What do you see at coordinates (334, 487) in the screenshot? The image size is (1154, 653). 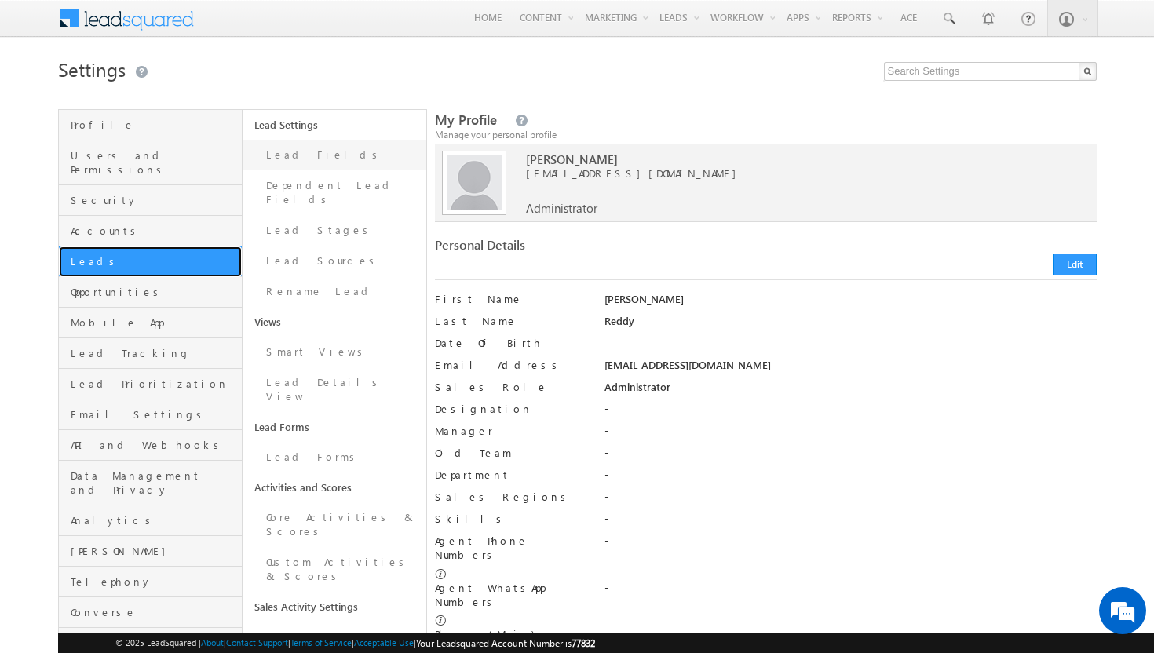 I see `a: Activities and Scores` at bounding box center [334, 487].